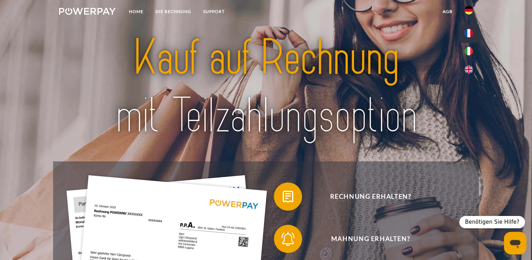 The width and height of the screenshot is (532, 260). Describe the element at coordinates (469, 69) in the screenshot. I see `img: en` at that location.